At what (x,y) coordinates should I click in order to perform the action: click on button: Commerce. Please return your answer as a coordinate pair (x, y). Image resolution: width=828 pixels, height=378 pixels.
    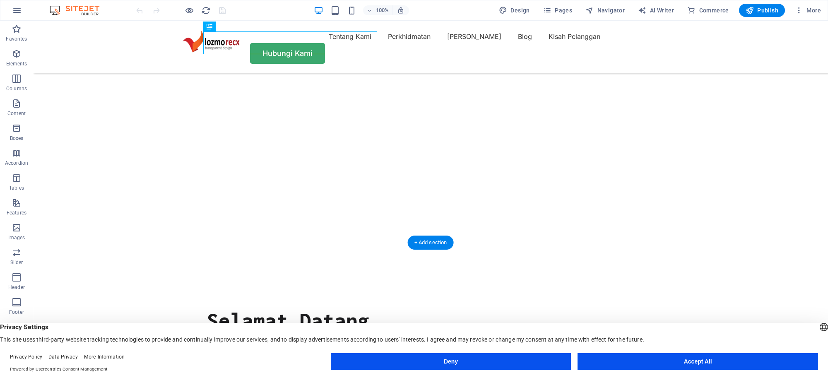
    Looking at the image, I should click on (708, 10).